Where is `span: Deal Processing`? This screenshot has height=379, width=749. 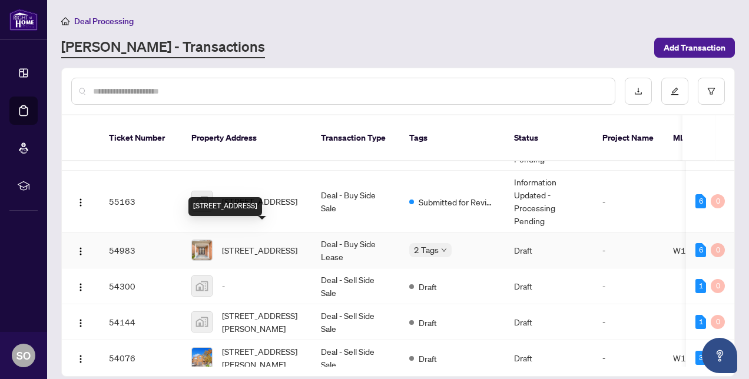 span: Deal Processing is located at coordinates (104, 21).